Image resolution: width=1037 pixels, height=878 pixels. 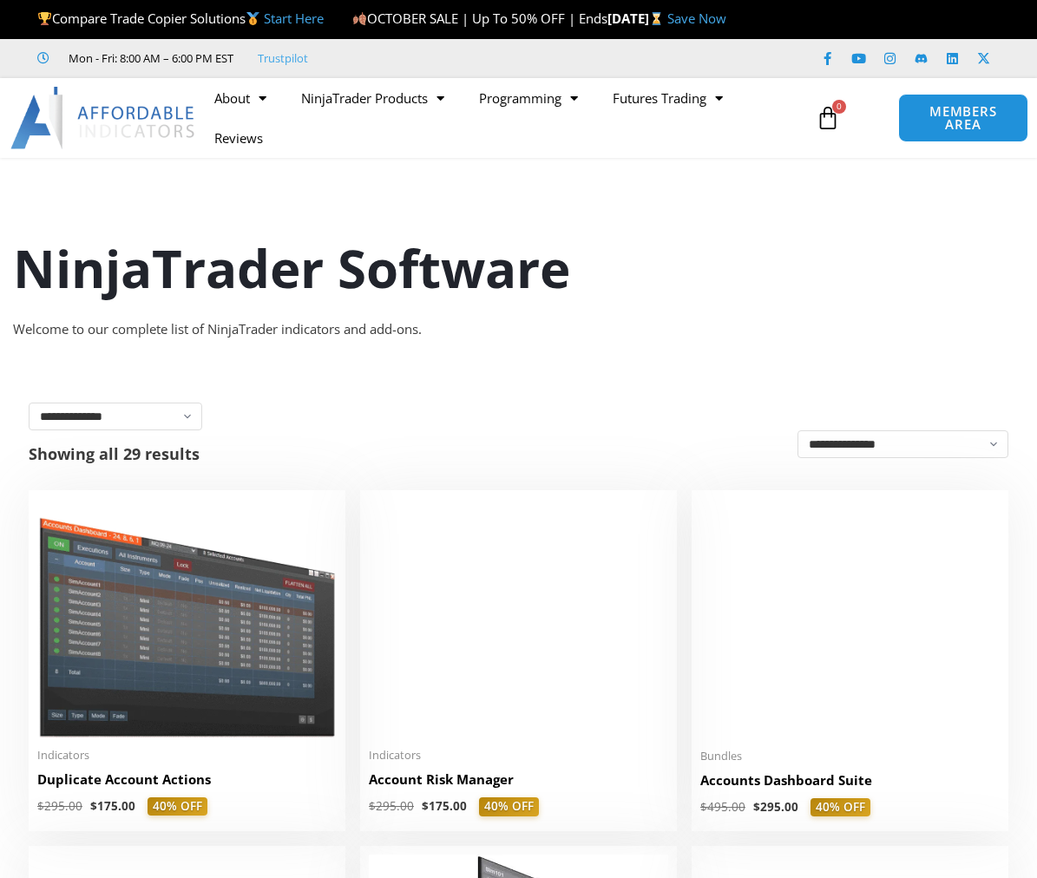 I want to click on a: Accounts Dashboard Suite, so click(x=850, y=784).